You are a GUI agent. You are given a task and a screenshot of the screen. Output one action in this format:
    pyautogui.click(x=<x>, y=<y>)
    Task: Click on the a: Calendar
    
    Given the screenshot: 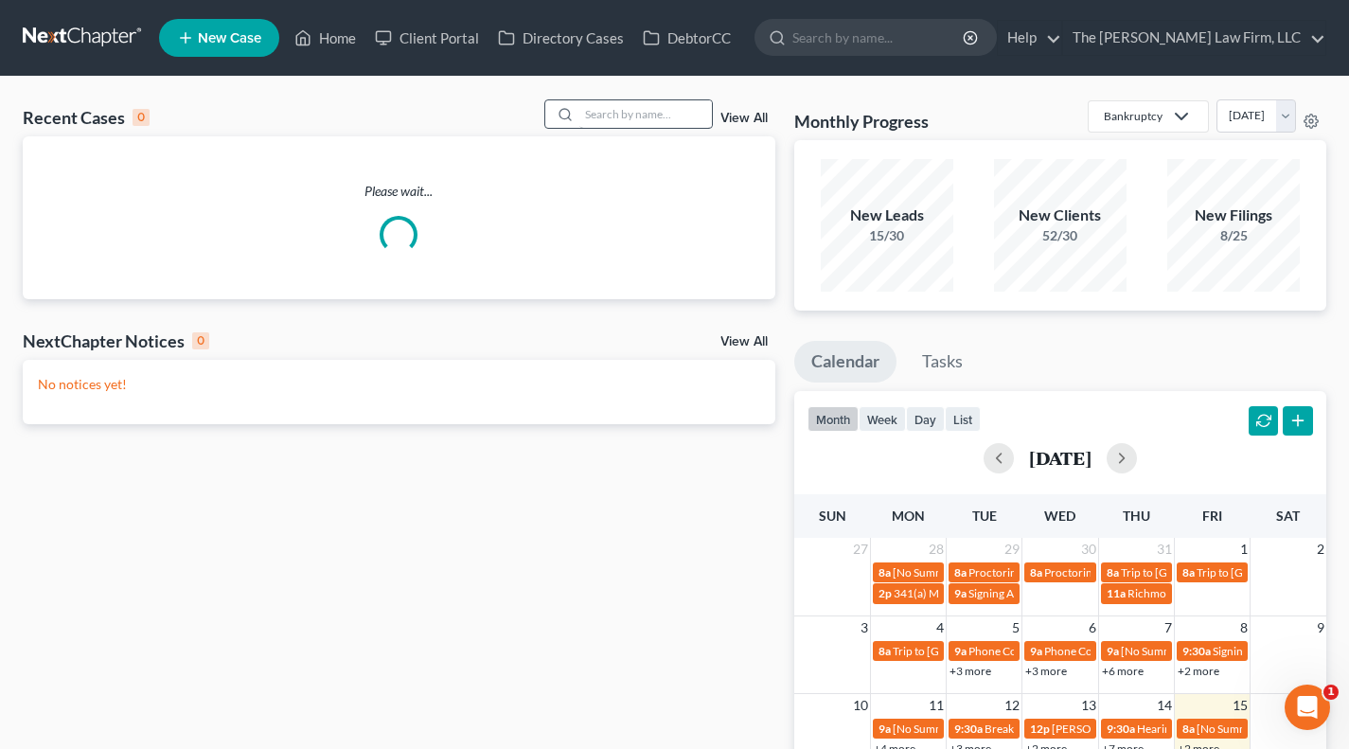 What is the action you would take?
    pyautogui.click(x=845, y=362)
    